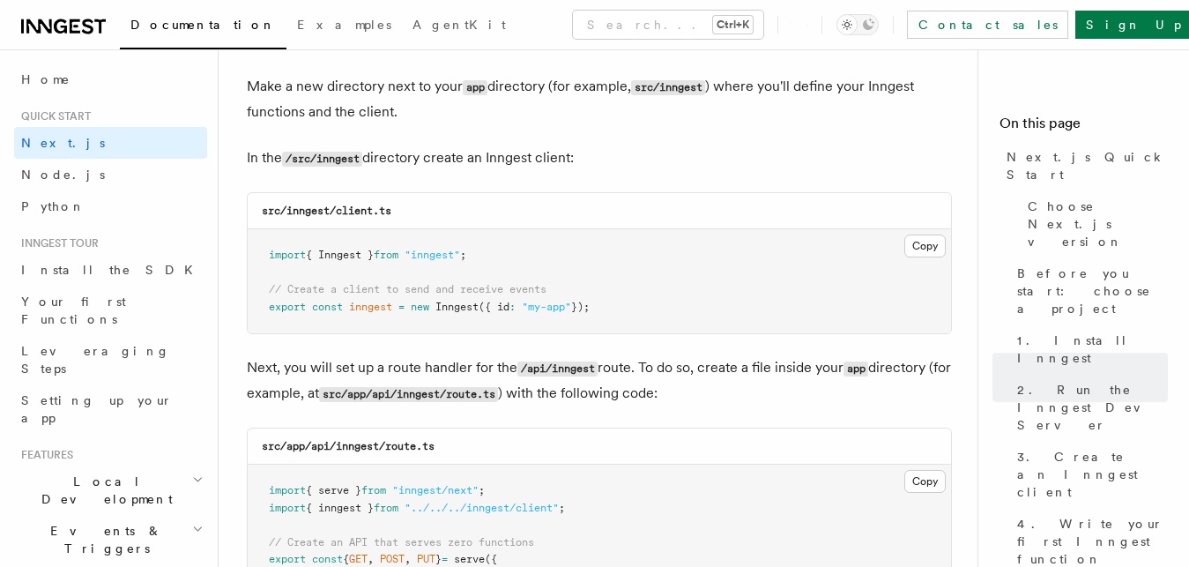  What do you see at coordinates (1088, 407) in the screenshot?
I see `a: 2. Run the Inngest Dev Server` at bounding box center [1088, 407].